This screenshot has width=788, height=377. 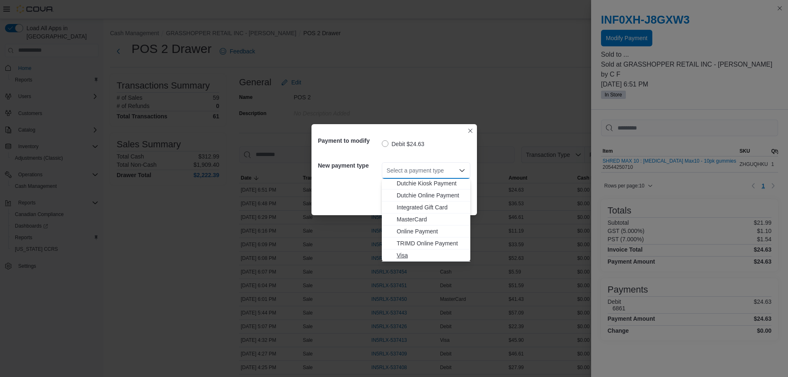 What do you see at coordinates (426, 255) in the screenshot?
I see `button: Visa` at bounding box center [426, 255].